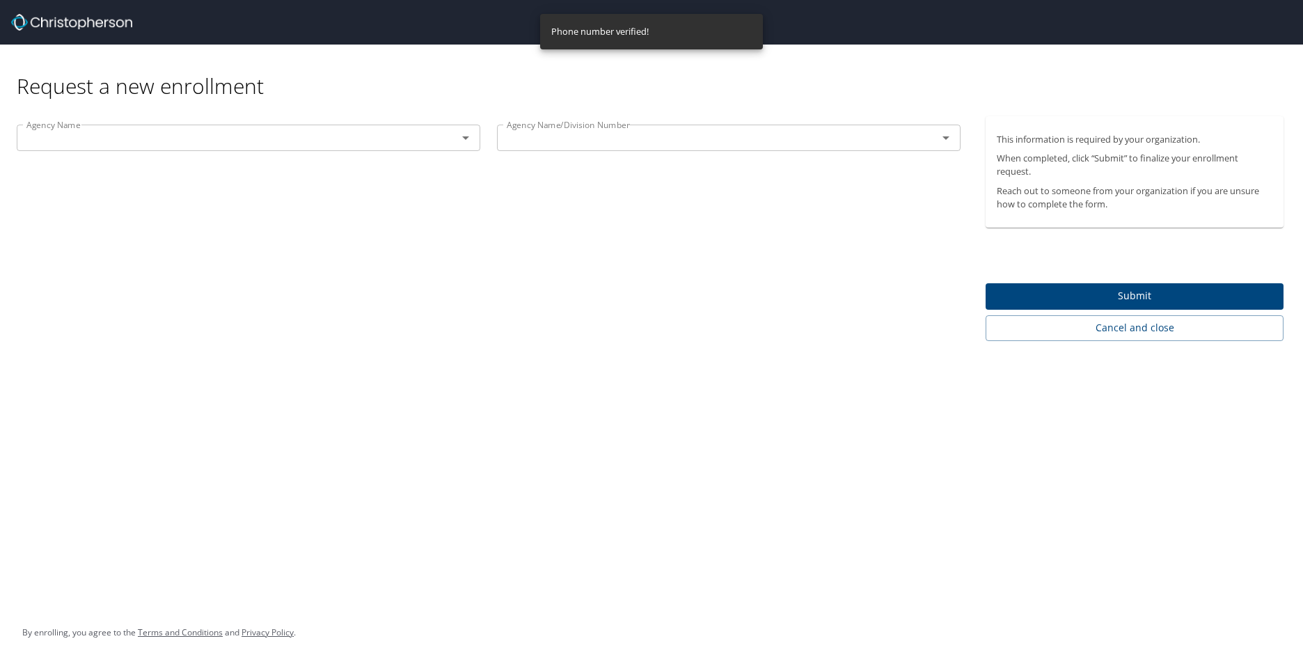 The width and height of the screenshot is (1303, 664). What do you see at coordinates (1135, 297) in the screenshot?
I see `button: Submit` at bounding box center [1135, 297].